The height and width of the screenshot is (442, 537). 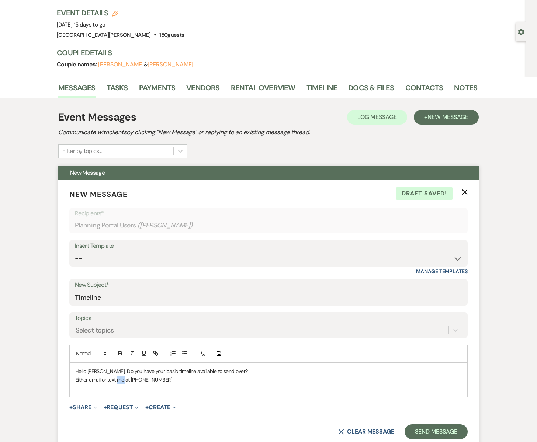 What do you see at coordinates (83, 407) in the screenshot?
I see `button: Share` at bounding box center [83, 407].